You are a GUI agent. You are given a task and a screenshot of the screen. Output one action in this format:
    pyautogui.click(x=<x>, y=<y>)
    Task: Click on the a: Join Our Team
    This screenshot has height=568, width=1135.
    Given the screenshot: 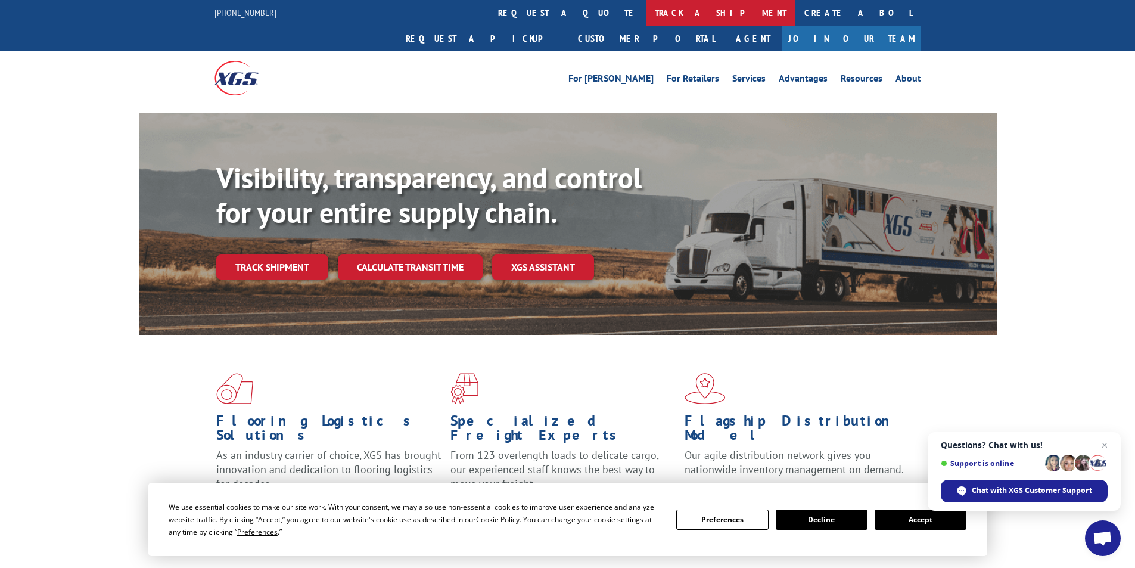 What is the action you would take?
    pyautogui.click(x=851, y=38)
    